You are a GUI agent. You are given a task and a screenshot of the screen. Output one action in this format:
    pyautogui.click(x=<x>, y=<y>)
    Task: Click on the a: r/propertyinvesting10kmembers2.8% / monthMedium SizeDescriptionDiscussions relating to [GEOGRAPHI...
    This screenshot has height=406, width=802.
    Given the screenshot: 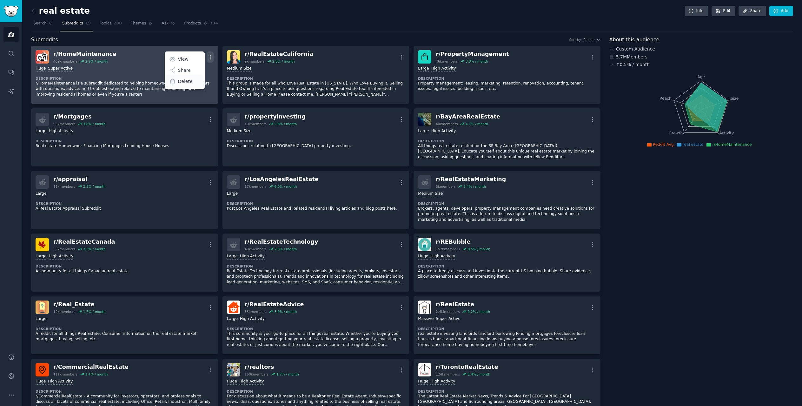 What is the action you would take?
    pyautogui.click(x=316, y=137)
    